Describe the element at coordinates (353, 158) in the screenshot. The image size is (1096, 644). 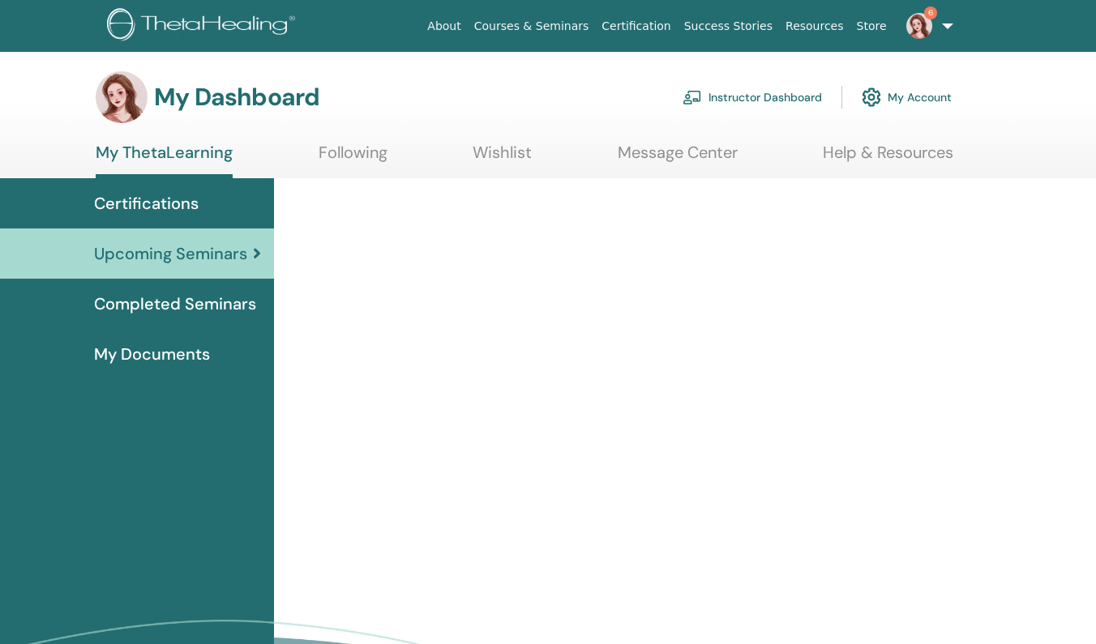
I see `a: Following` at that location.